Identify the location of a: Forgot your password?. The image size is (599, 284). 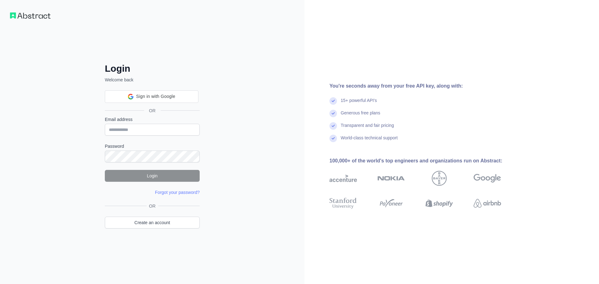
(177, 193).